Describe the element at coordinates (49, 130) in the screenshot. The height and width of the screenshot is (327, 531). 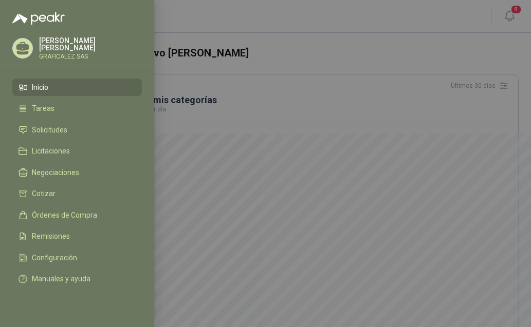
I see `span: Solicitudes` at that location.